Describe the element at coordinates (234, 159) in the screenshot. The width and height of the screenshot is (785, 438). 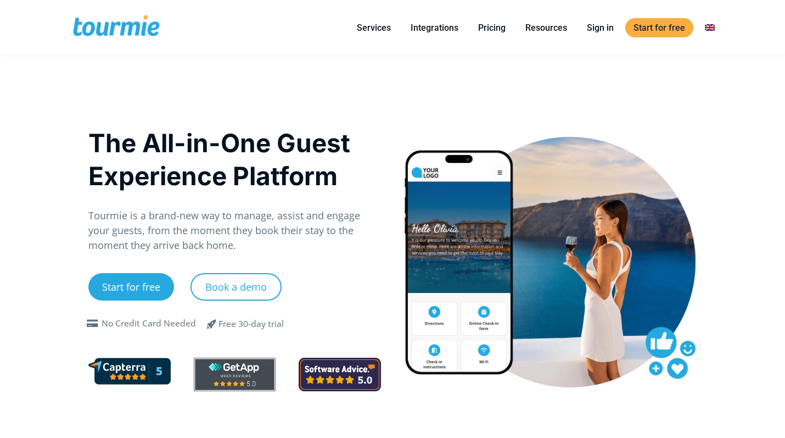
I see `h1: The All-in-One Guest Experience Platform` at that location.